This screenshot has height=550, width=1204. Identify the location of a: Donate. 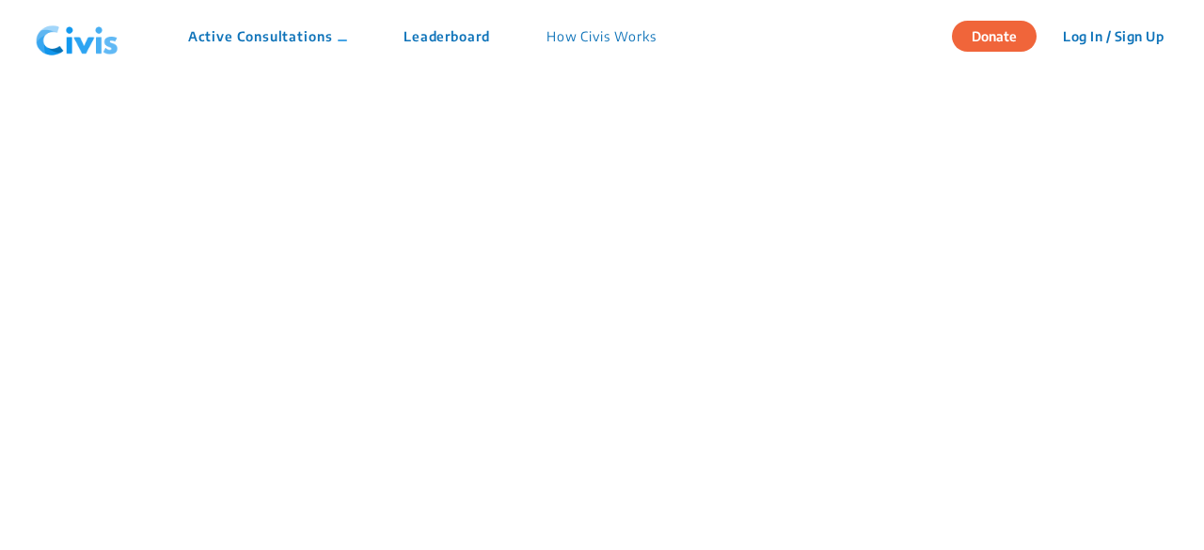
(1001, 35).